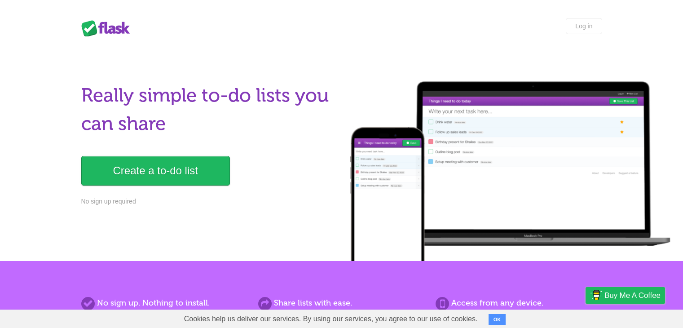 This screenshot has height=328, width=683. What do you see at coordinates (633, 295) in the screenshot?
I see `span: Buy me a coffee` at bounding box center [633, 295].